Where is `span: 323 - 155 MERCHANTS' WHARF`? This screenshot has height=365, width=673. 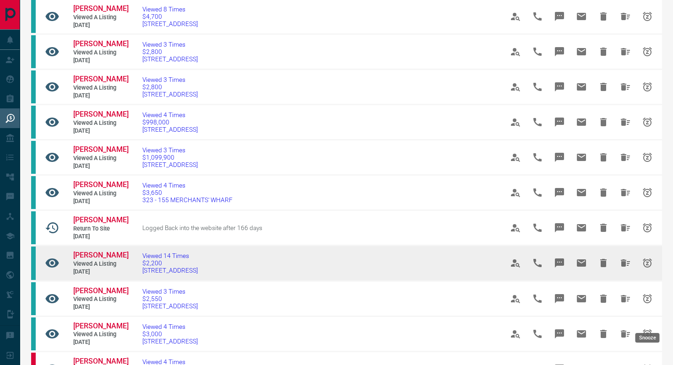
span: 323 - 155 MERCHANTS' WHARF is located at coordinates (187, 200).